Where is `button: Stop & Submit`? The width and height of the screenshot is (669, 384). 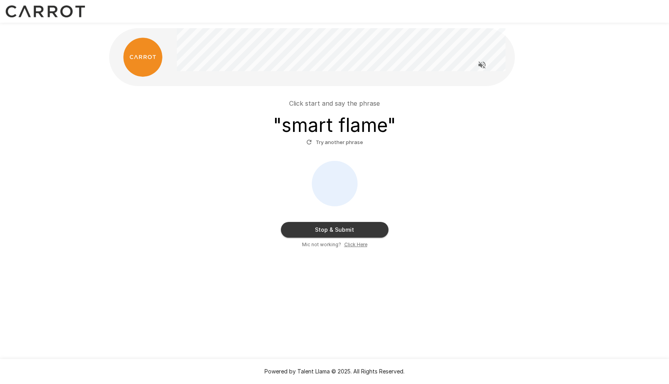
button: Stop & Submit is located at coordinates (334, 230).